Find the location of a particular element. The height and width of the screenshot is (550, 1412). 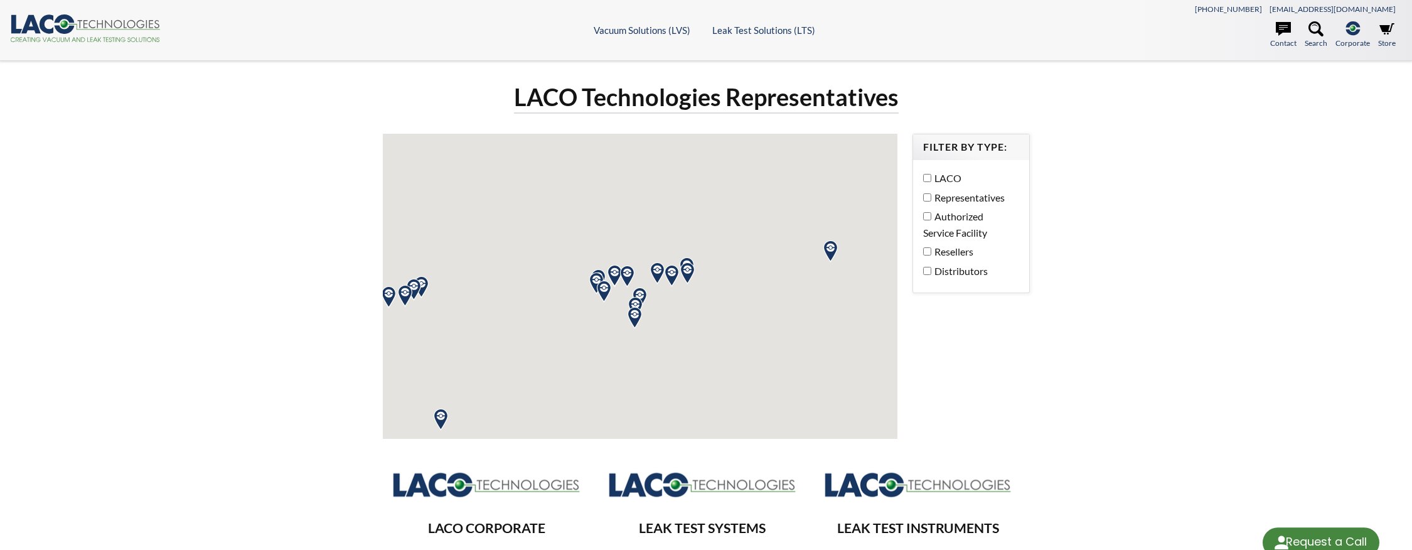

a: Vacuum Solutions (LVS) is located at coordinates (642, 30).